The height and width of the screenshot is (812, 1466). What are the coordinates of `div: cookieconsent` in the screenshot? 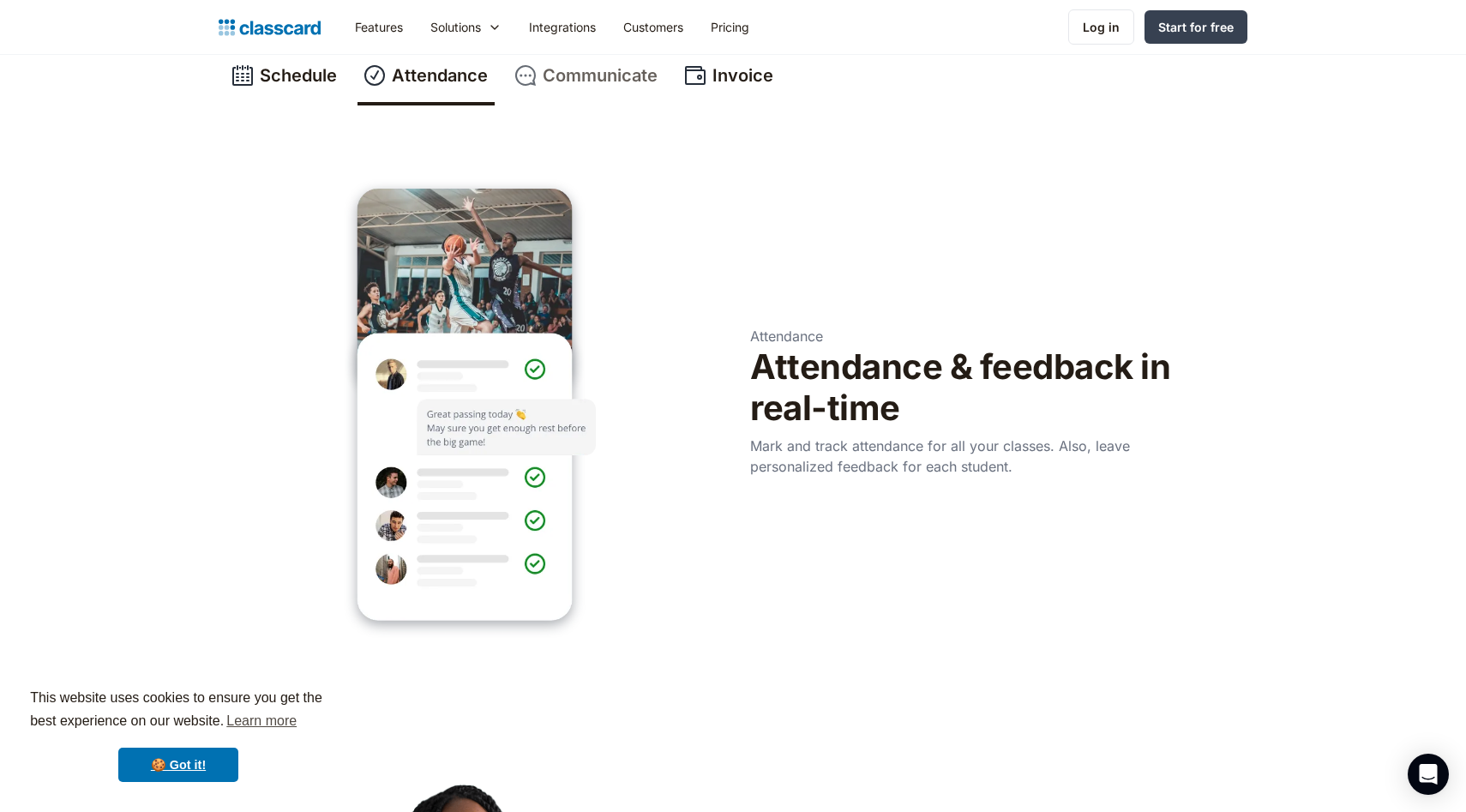 It's located at (178, 734).